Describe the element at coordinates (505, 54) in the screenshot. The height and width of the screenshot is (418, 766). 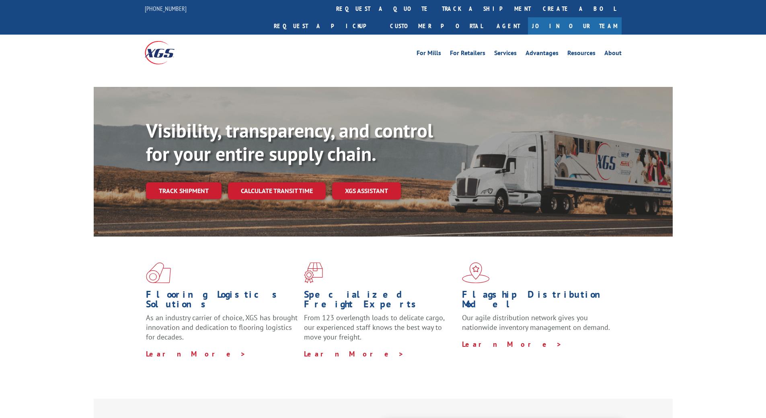
I see `a: Services` at that location.